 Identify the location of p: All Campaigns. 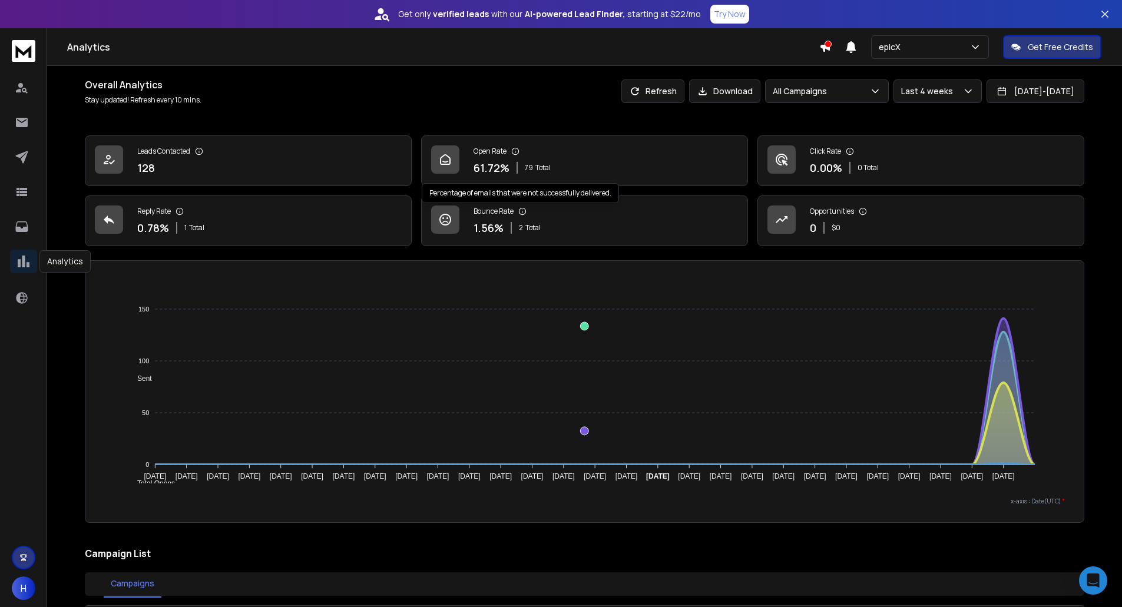
(802, 91).